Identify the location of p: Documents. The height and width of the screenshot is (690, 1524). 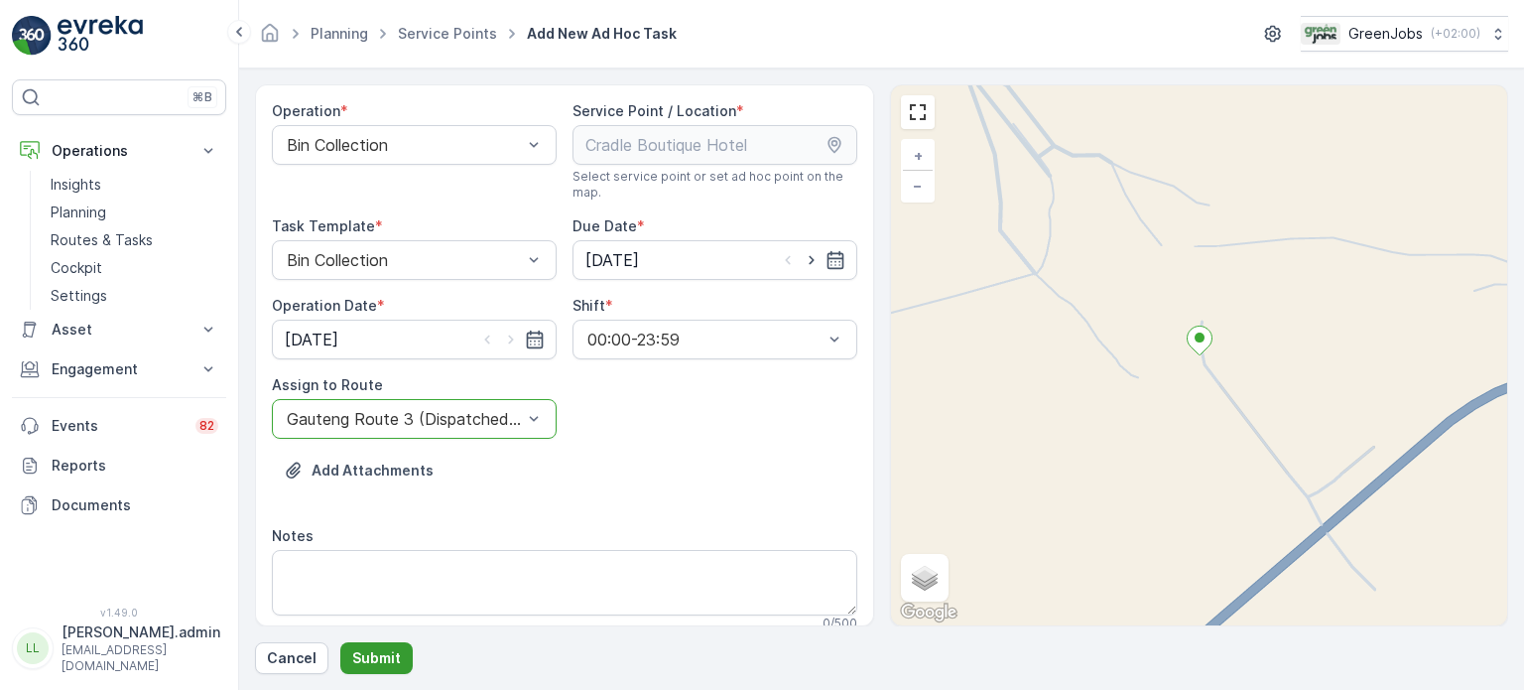
(135, 505).